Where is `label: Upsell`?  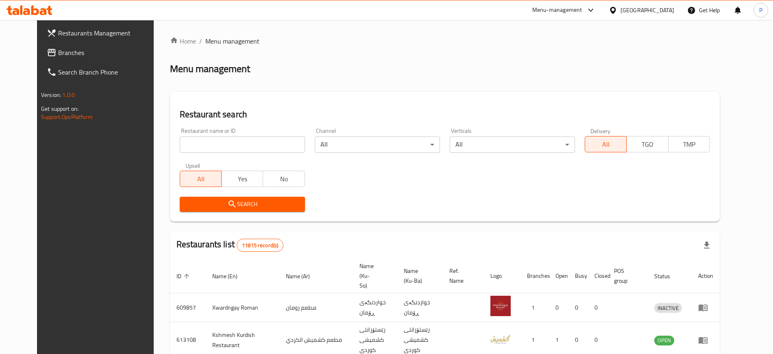 label: Upsell is located at coordinates (193, 165).